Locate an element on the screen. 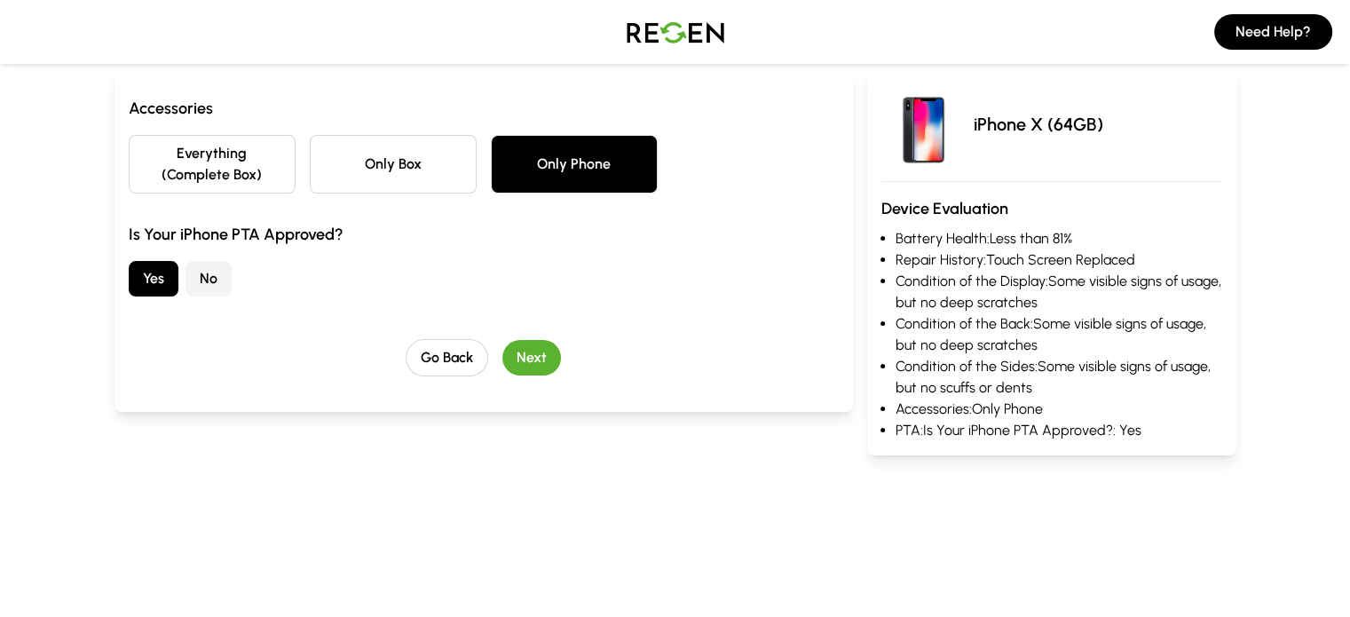  img: iPhone X is located at coordinates (924, 124).